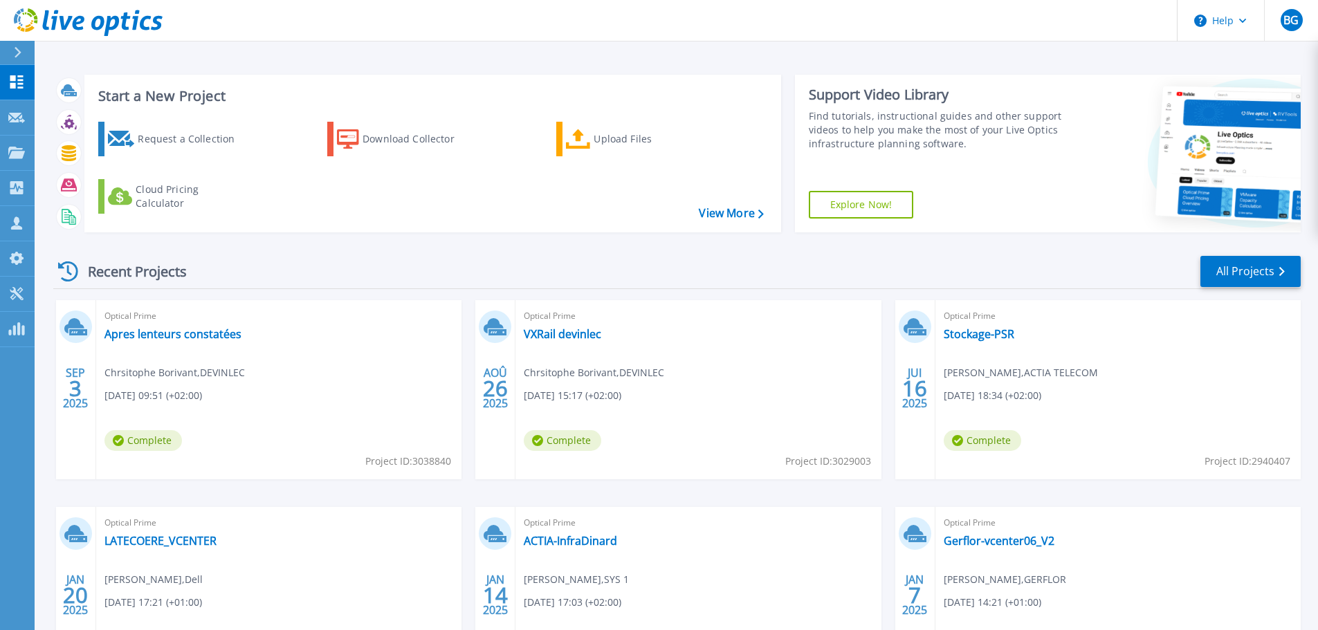  What do you see at coordinates (633, 139) in the screenshot?
I see `a: Upload Files` at bounding box center [633, 139].